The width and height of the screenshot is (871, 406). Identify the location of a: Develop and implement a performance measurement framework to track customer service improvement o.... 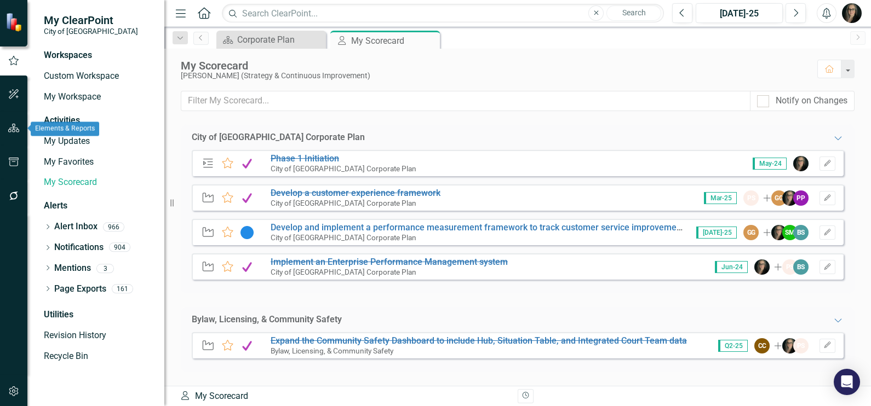
(497, 227).